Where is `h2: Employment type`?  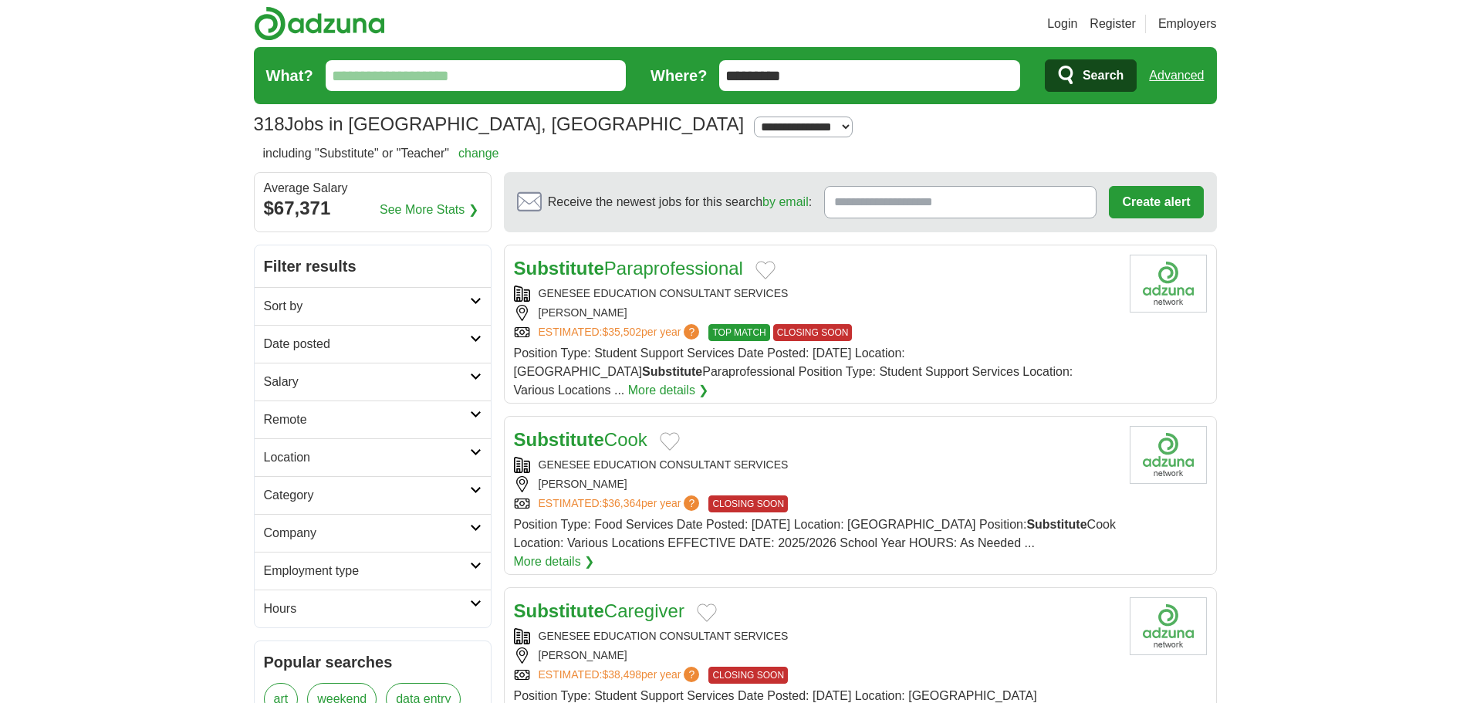 h2: Employment type is located at coordinates (366, 571).